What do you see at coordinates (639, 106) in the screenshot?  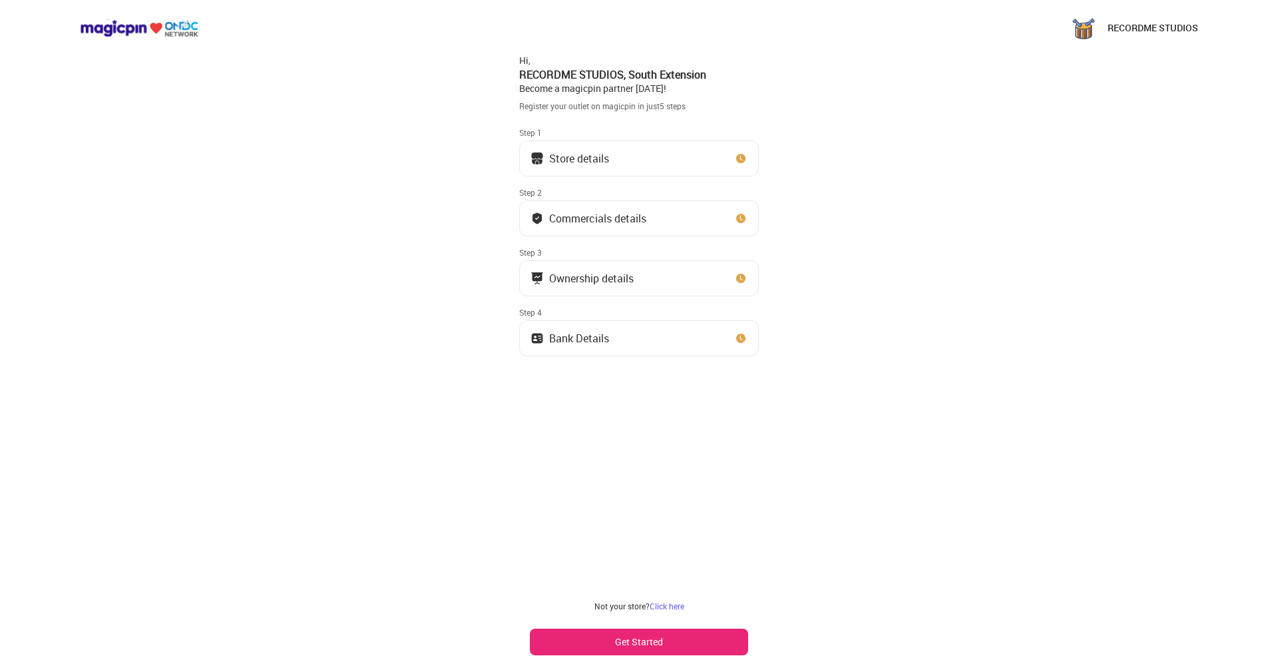 I see `div: Register your outlet on magicpin in just 5 steps` at bounding box center [639, 106].